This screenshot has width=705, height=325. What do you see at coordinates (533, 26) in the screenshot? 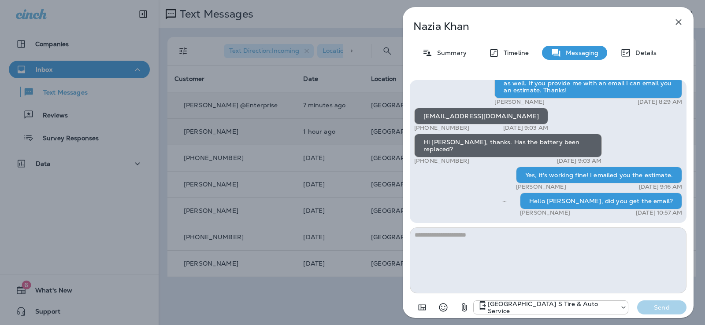
I see `p: Nazia Khan` at bounding box center [533, 26].